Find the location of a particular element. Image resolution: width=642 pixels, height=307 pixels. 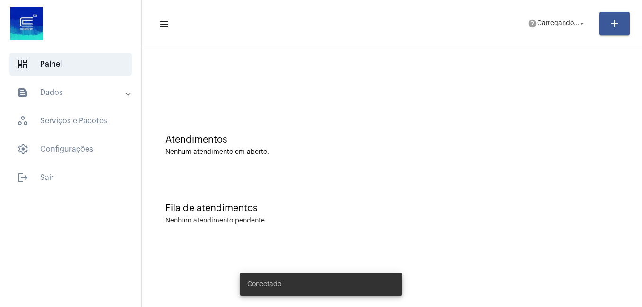

img: d4669ae0-8c07-2337-4f67-34b0df7f5ae4.jpeg is located at coordinates (26, 24).